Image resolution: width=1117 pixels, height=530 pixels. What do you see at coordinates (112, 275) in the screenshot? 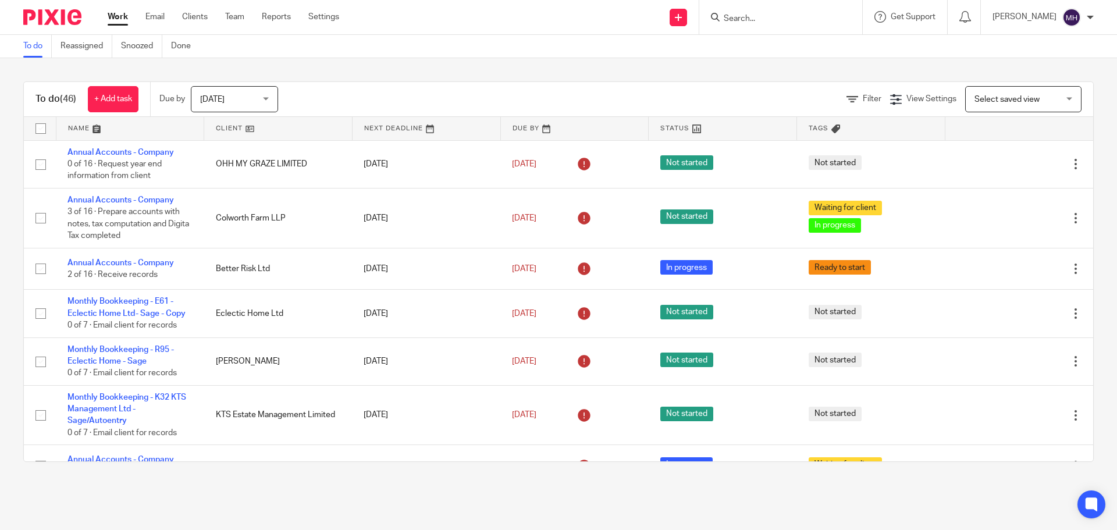
I see `span: 2 of 16 · Receive records` at bounding box center [112, 275].